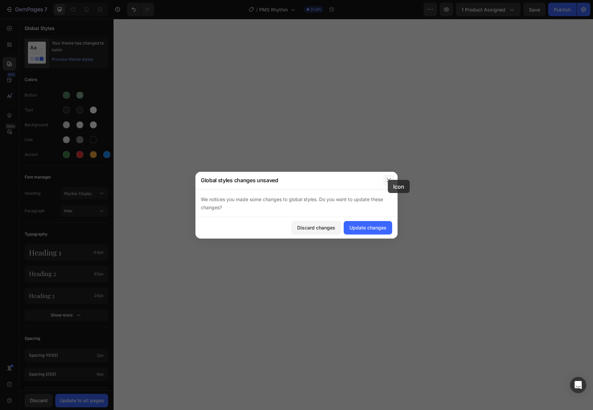  Describe the element at coordinates (316, 228) in the screenshot. I see `button: Discard changes` at that location.